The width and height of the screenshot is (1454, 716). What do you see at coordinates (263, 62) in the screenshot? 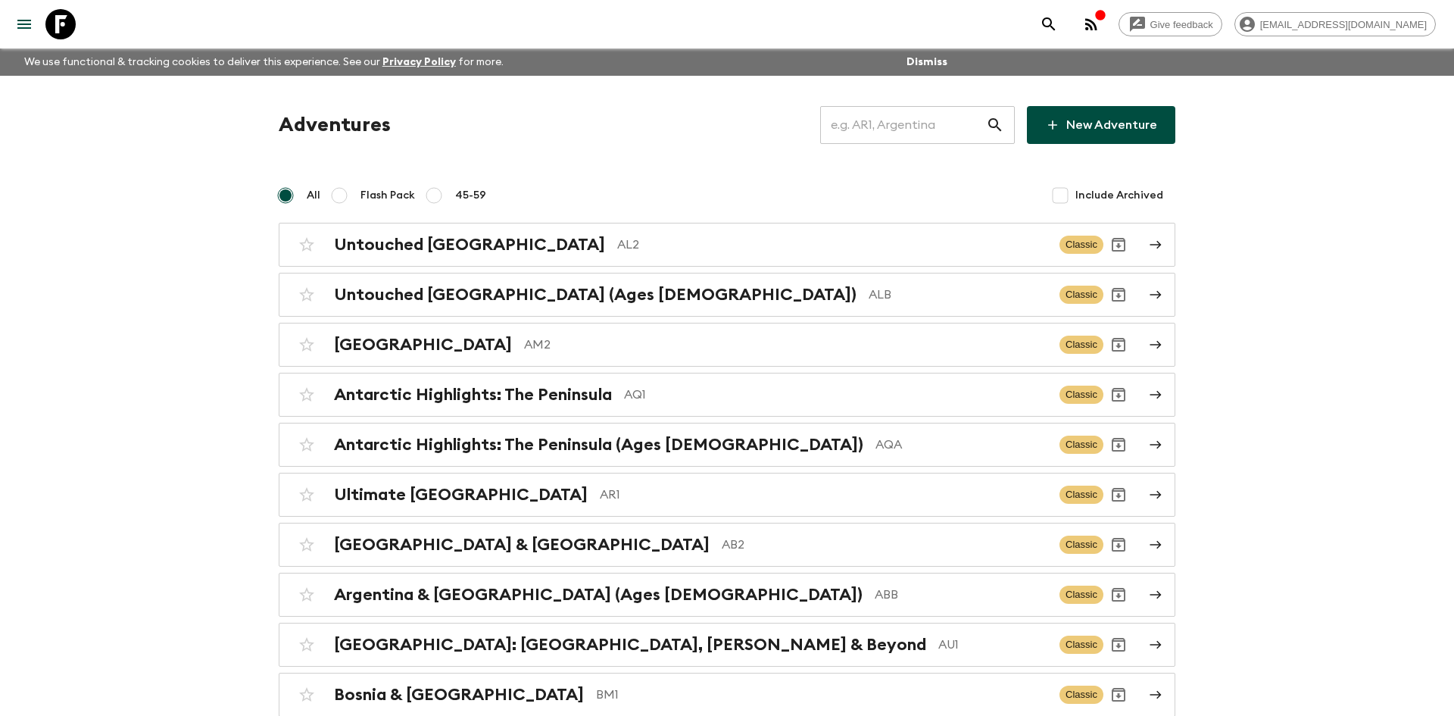
I see `p: We use functional & tracking cookies to deliver this experience. See our for more.` at bounding box center [263, 62].